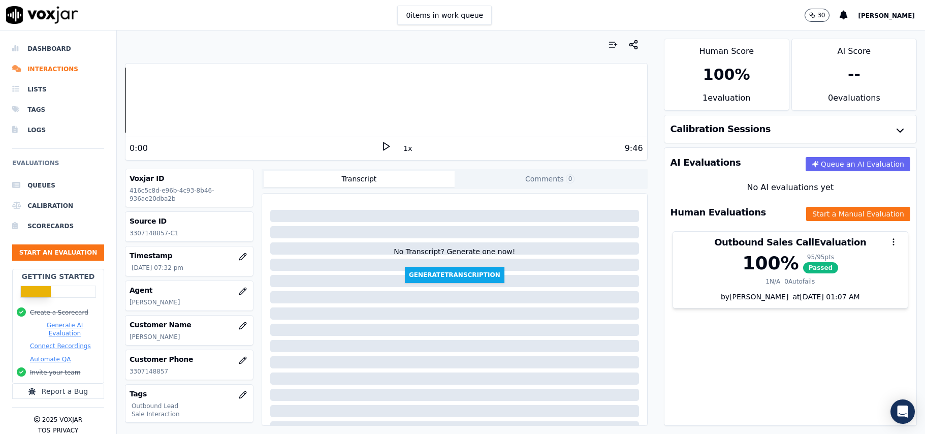 The width and height of the screenshot is (925, 434). Describe the element at coordinates (858, 214) in the screenshot. I see `button: Start a Manual Evaluation` at that location.